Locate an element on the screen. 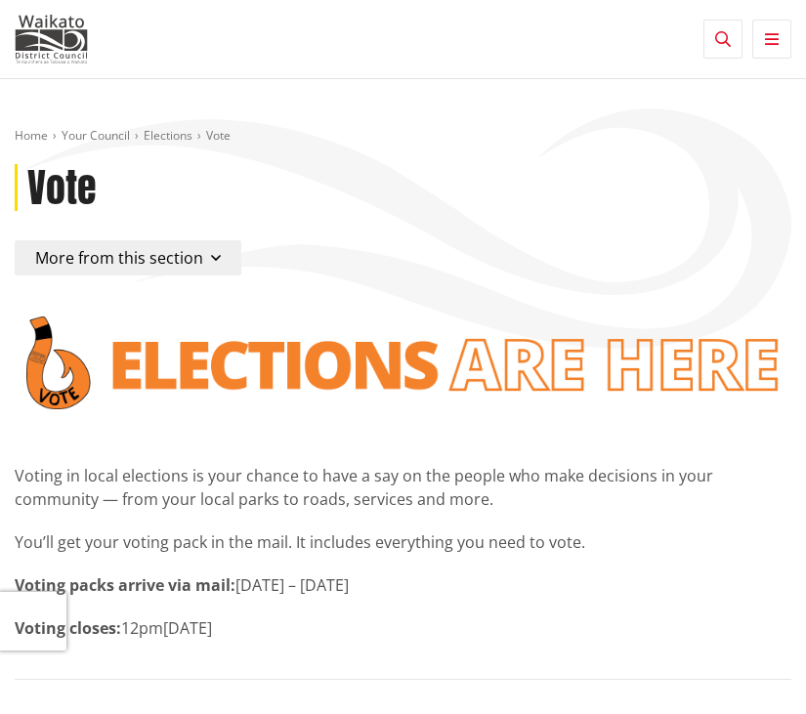 The height and width of the screenshot is (714, 806). span: Vote is located at coordinates (218, 135).